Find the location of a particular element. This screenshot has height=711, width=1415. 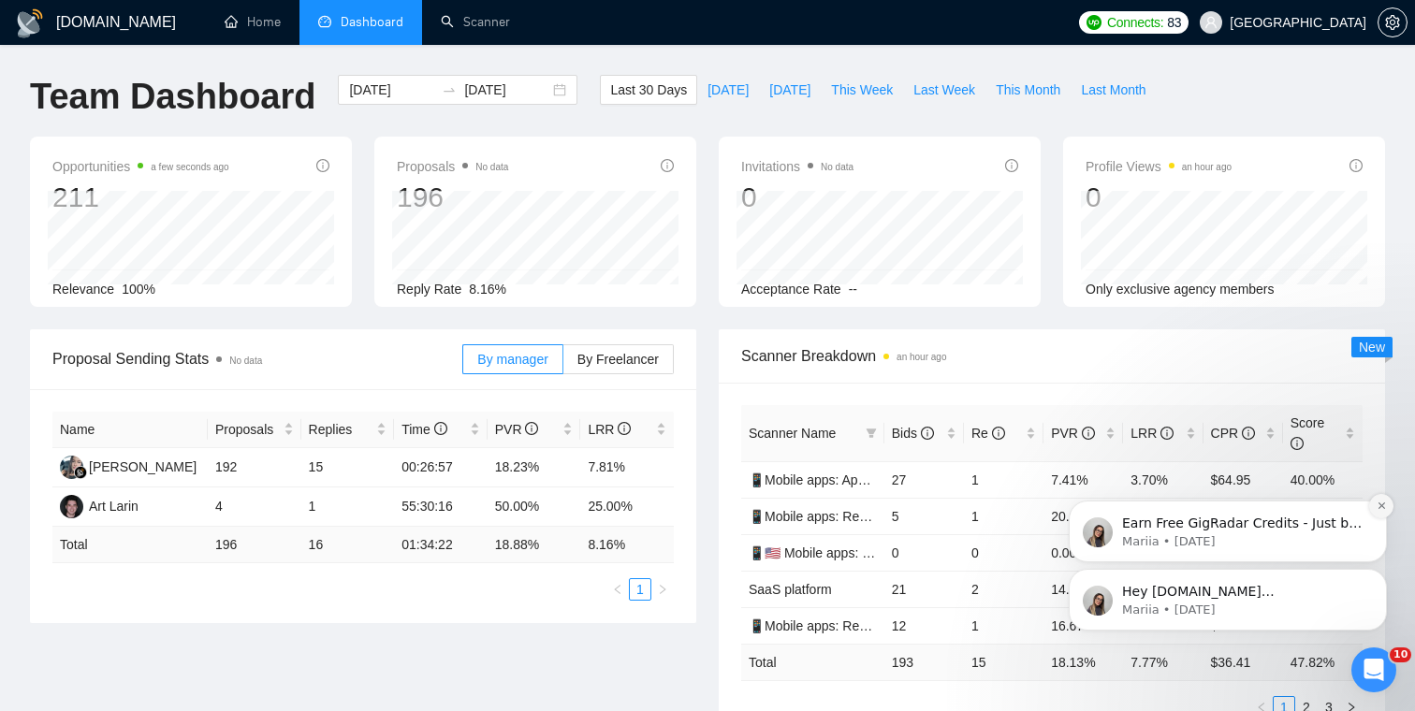

td: 18.13 % is located at coordinates (1083, 662).